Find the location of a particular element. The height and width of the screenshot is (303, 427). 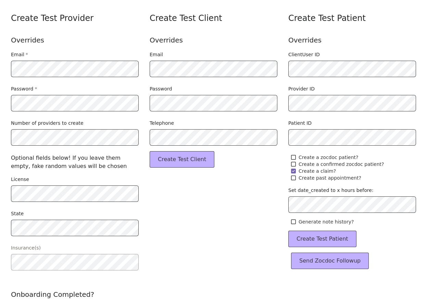

label: Patient ID is located at coordinates (300, 123).